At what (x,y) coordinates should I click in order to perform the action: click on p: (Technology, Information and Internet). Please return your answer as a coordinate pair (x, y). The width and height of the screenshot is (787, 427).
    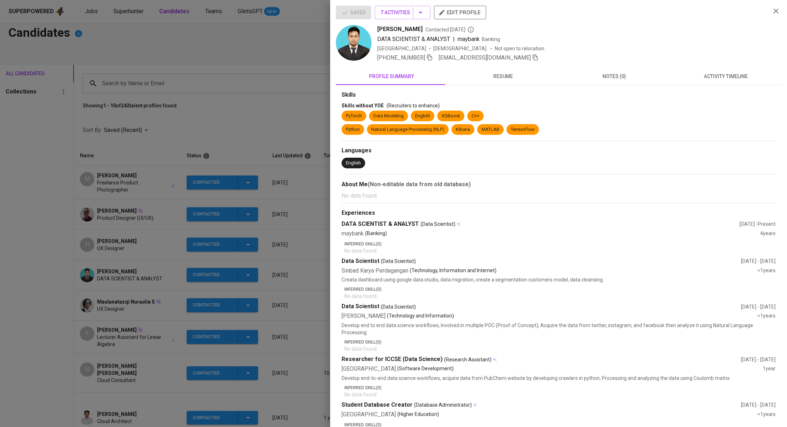
    Looking at the image, I should click on (453, 271).